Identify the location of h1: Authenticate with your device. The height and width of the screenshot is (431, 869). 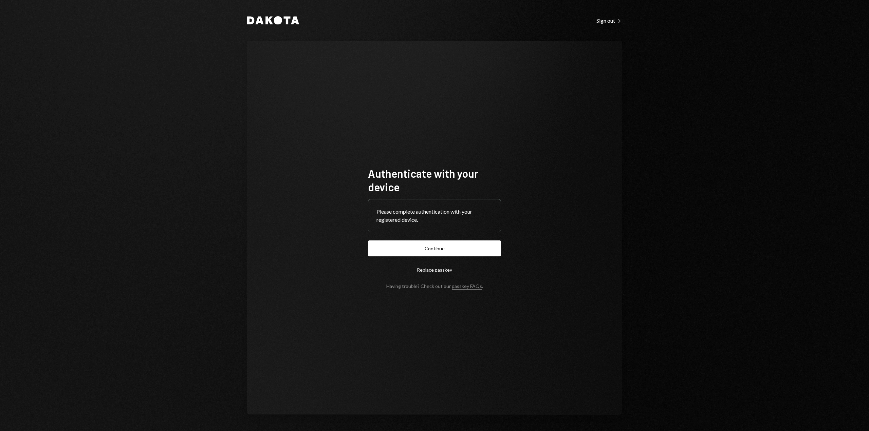
(434, 180).